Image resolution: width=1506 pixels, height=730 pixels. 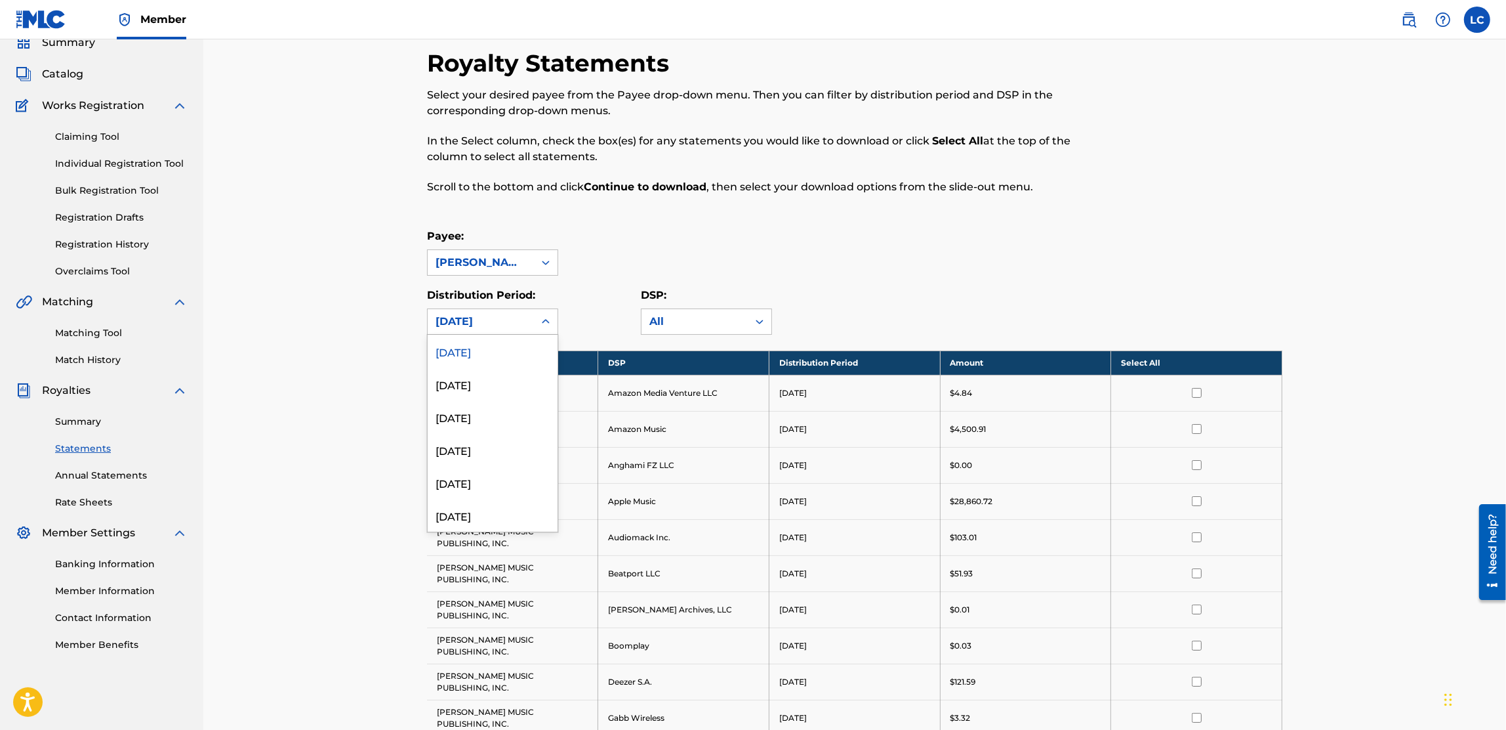 I want to click on a: Registration History, so click(x=121, y=244).